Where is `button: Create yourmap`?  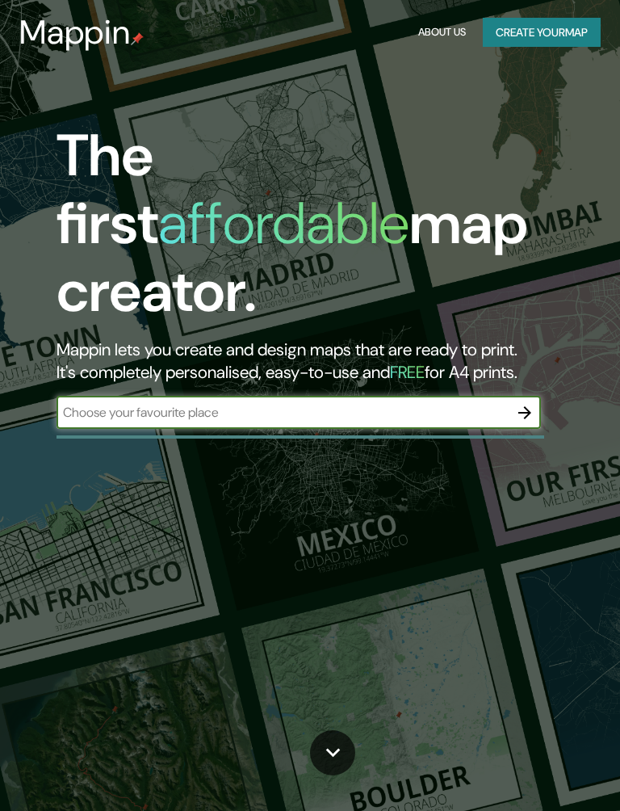
button: Create yourmap is located at coordinates (542, 32).